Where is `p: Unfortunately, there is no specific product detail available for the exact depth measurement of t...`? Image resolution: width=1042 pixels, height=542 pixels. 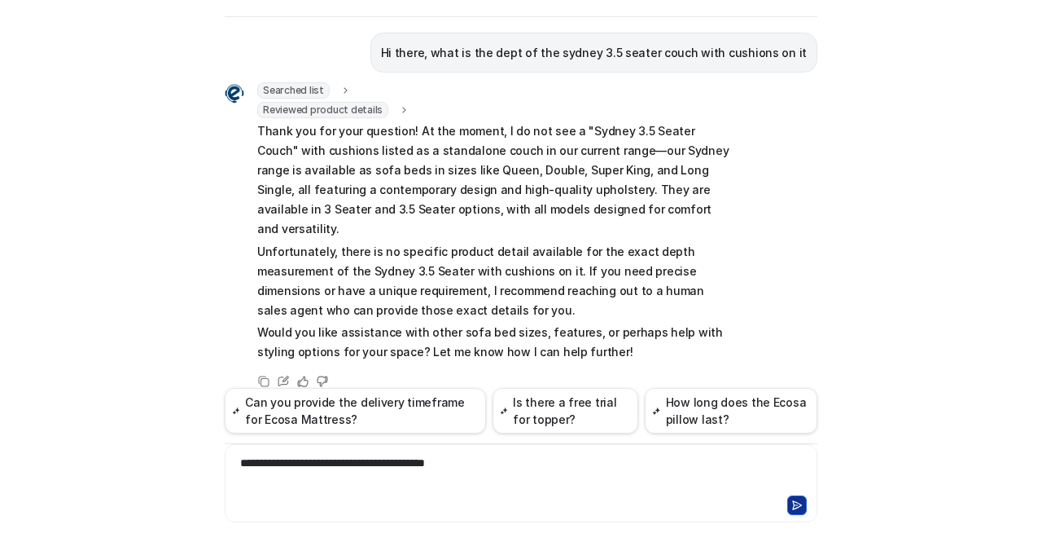 p: Unfortunately, there is no specific product detail available for the exact depth measurement of t... is located at coordinates (495, 281).